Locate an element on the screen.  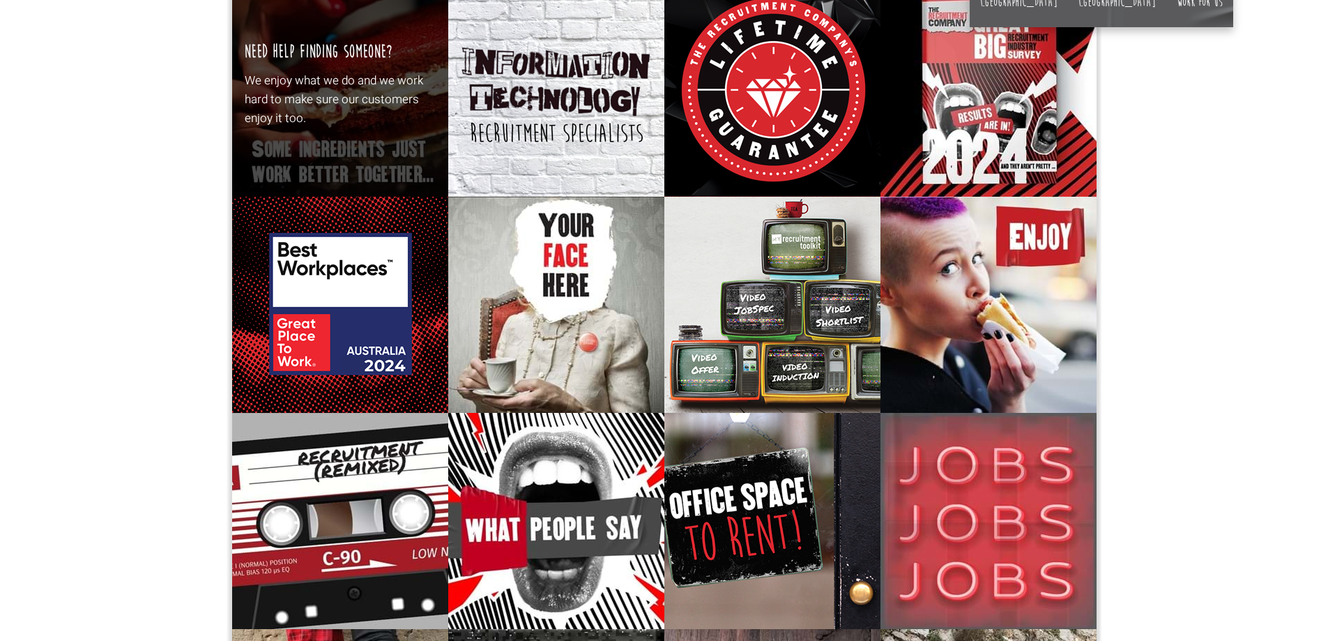
p: We enjoy what we do and we work hard to make sure our customers enjoy it too. is located at coordinates (340, 100).